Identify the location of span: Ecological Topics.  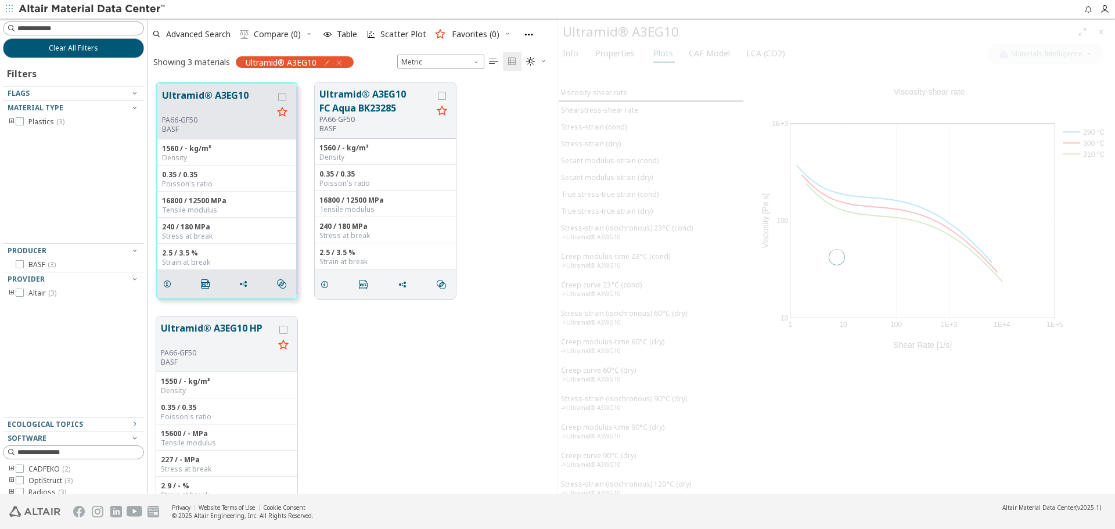
(45, 424).